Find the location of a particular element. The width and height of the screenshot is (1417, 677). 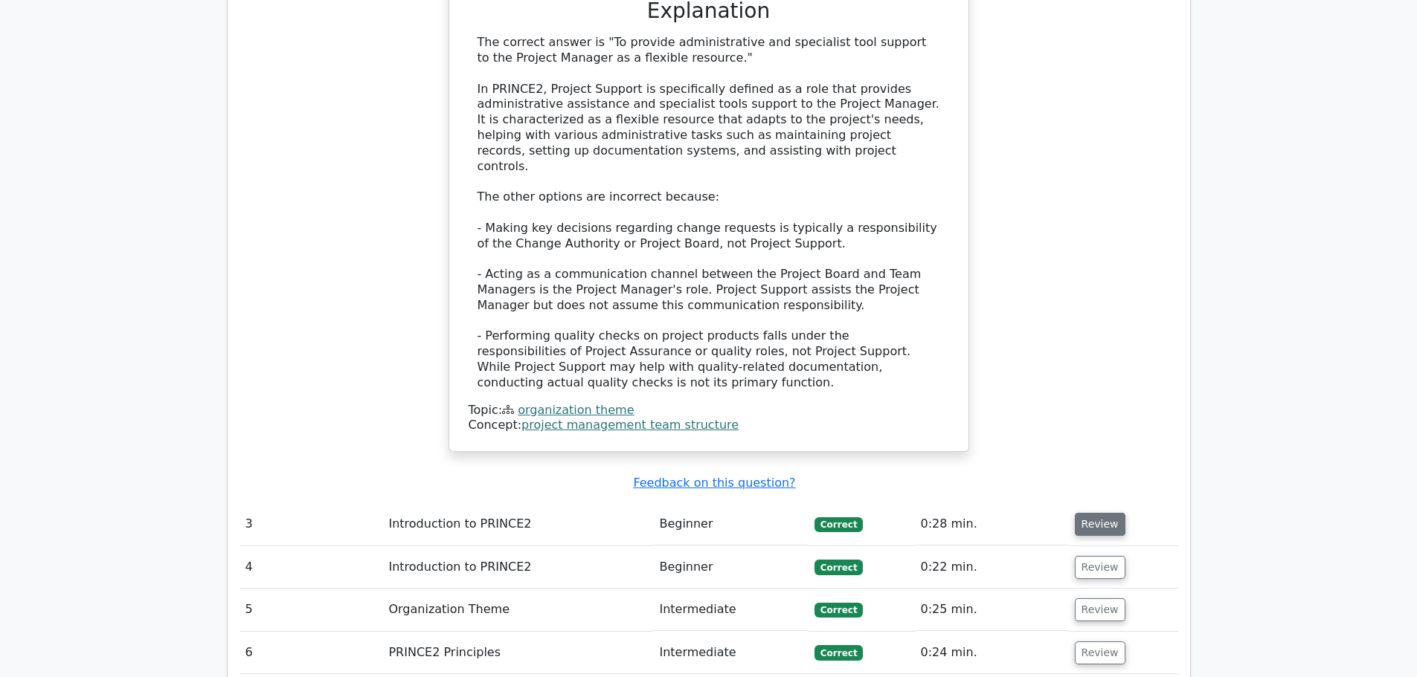

td: 0:24 min. is located at coordinates (991, 653).